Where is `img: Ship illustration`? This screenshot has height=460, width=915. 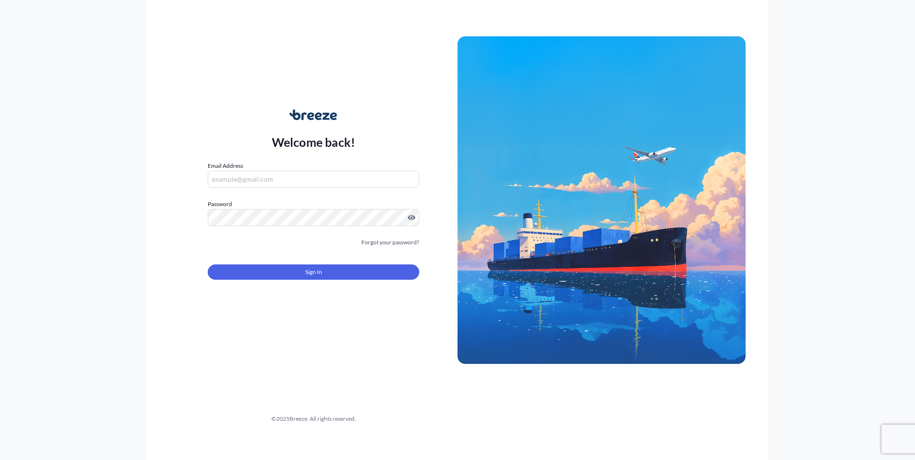
img: Ship illustration is located at coordinates (601, 200).